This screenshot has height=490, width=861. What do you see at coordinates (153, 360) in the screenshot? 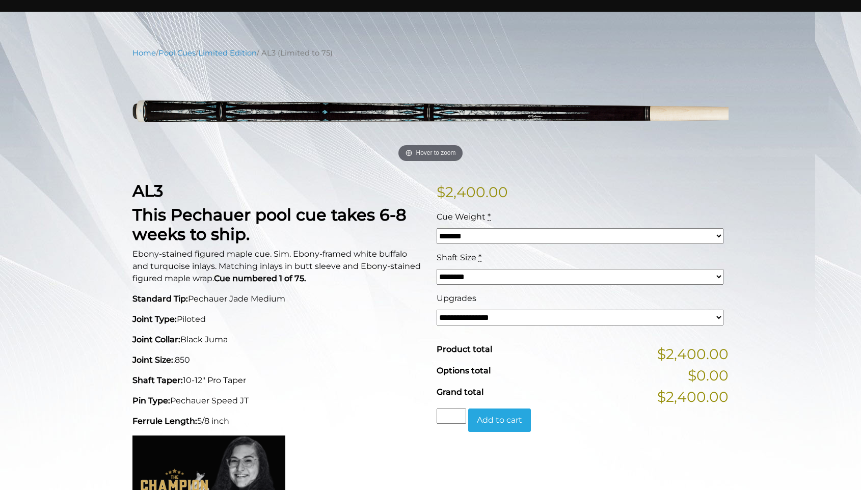
I see `strong: Joint Size:` at bounding box center [153, 360].